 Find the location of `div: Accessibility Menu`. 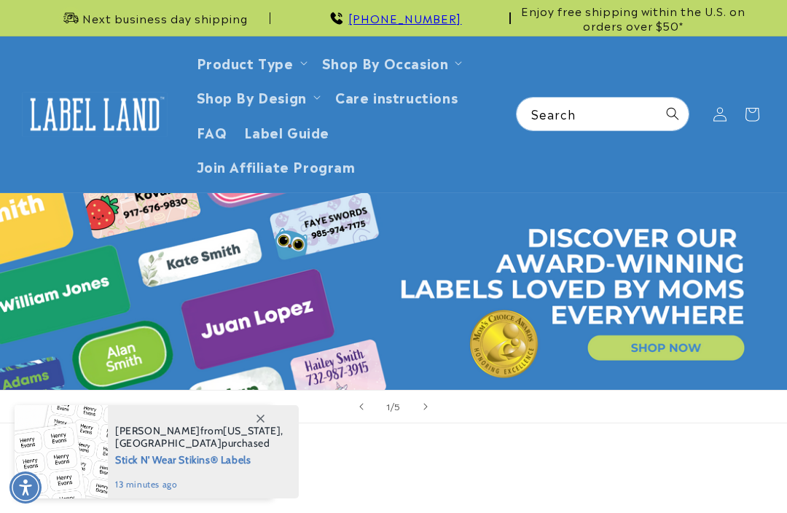

div: Accessibility Menu is located at coordinates (26, 488).